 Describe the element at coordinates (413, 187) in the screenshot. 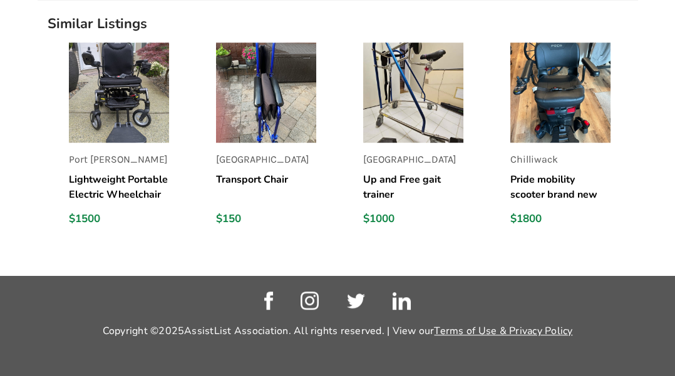

I see `h5: Up and Free gait trainer` at that location.